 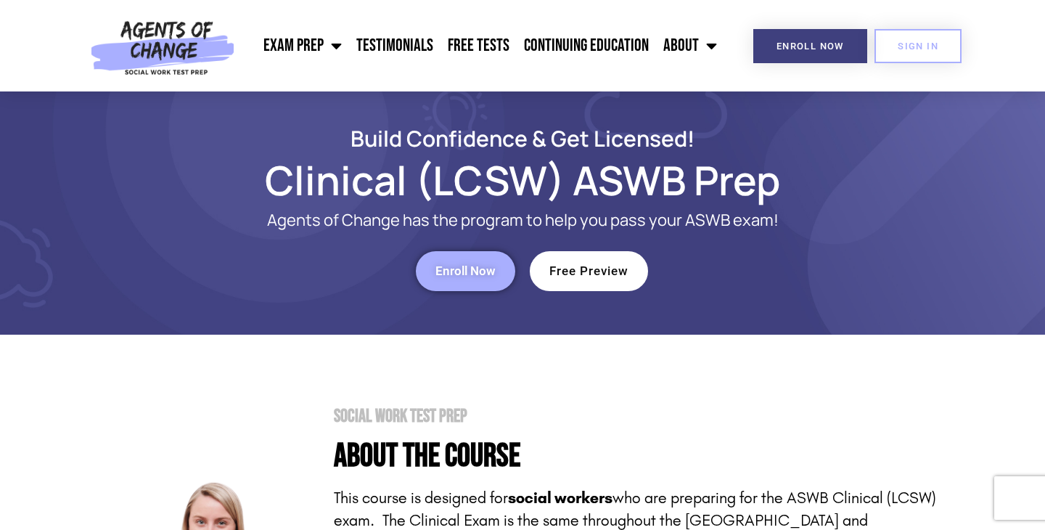 I want to click on span: Free Preview, so click(x=589, y=271).